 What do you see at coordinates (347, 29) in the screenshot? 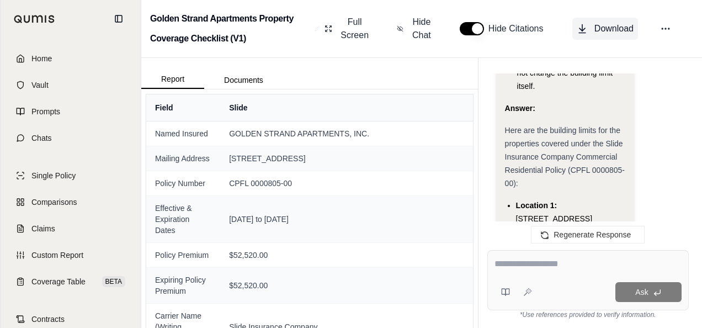
I see `button: Full Screen` at bounding box center [347, 29].